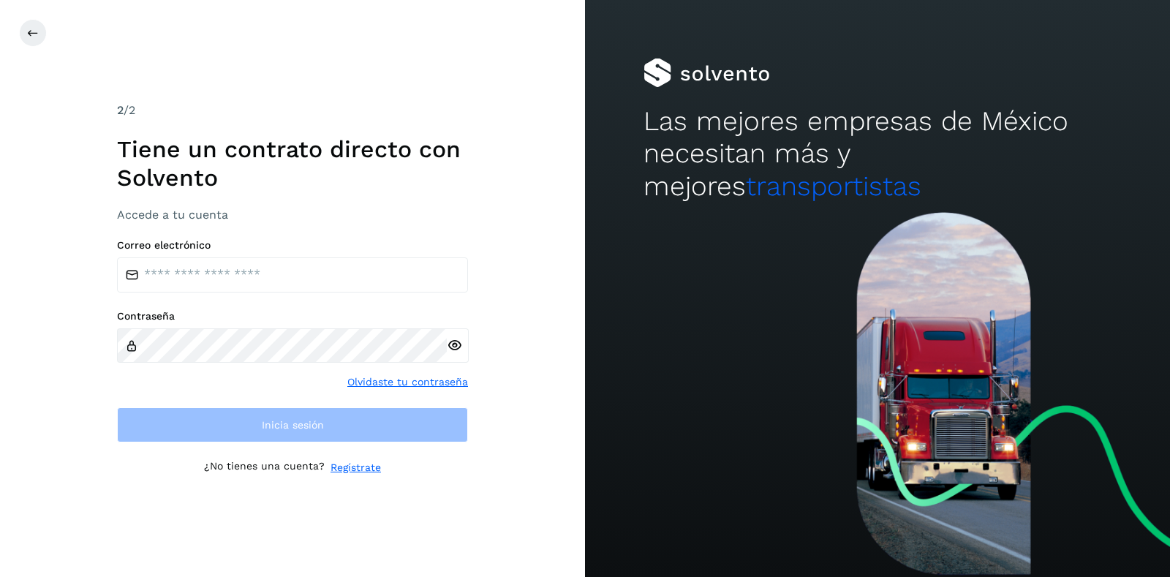  Describe the element at coordinates (878, 154) in the screenshot. I see `h2: Las mejores empresas de México necesitan más y mejores` at that location.